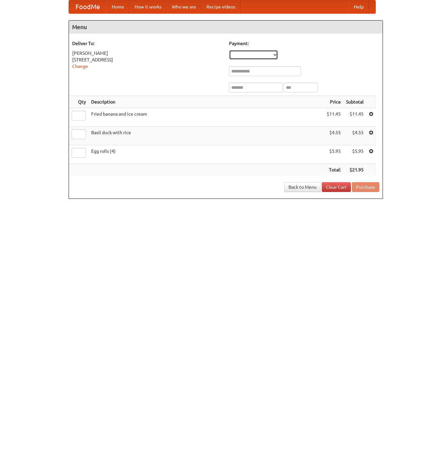 The height and width of the screenshot is (462, 444). I want to click on a: Who we are, so click(184, 7).